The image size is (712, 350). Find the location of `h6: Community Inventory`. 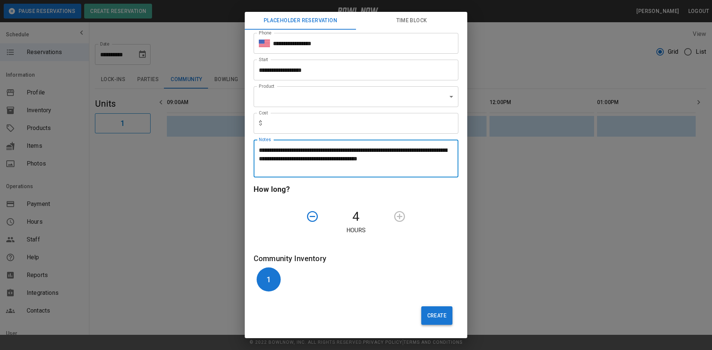

h6: Community Inventory is located at coordinates (356, 259).